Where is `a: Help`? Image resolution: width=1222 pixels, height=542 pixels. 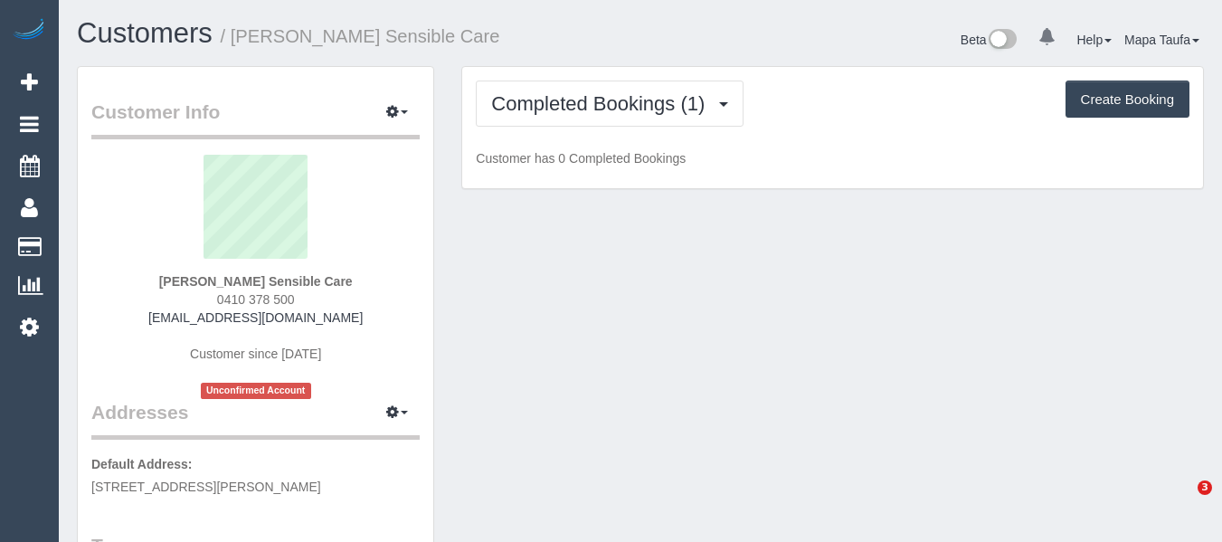 a: Help is located at coordinates (1094, 40).